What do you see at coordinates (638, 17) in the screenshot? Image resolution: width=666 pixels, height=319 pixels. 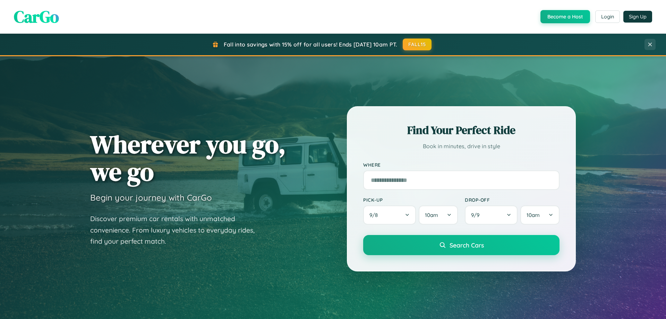 I see `button: Sign Up` at bounding box center [638, 17].